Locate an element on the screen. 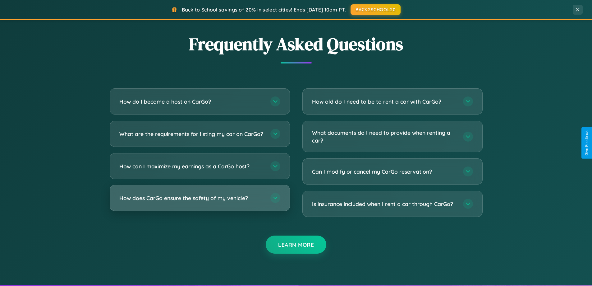 This screenshot has width=592, height=286. div: Give Feedback is located at coordinates (587, 143).